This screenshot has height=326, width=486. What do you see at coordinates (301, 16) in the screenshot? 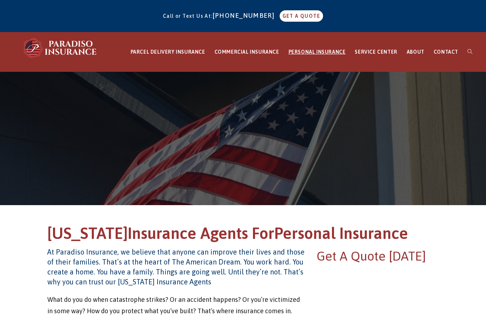
I see `a: GET A QUOTE` at bounding box center [301, 16].